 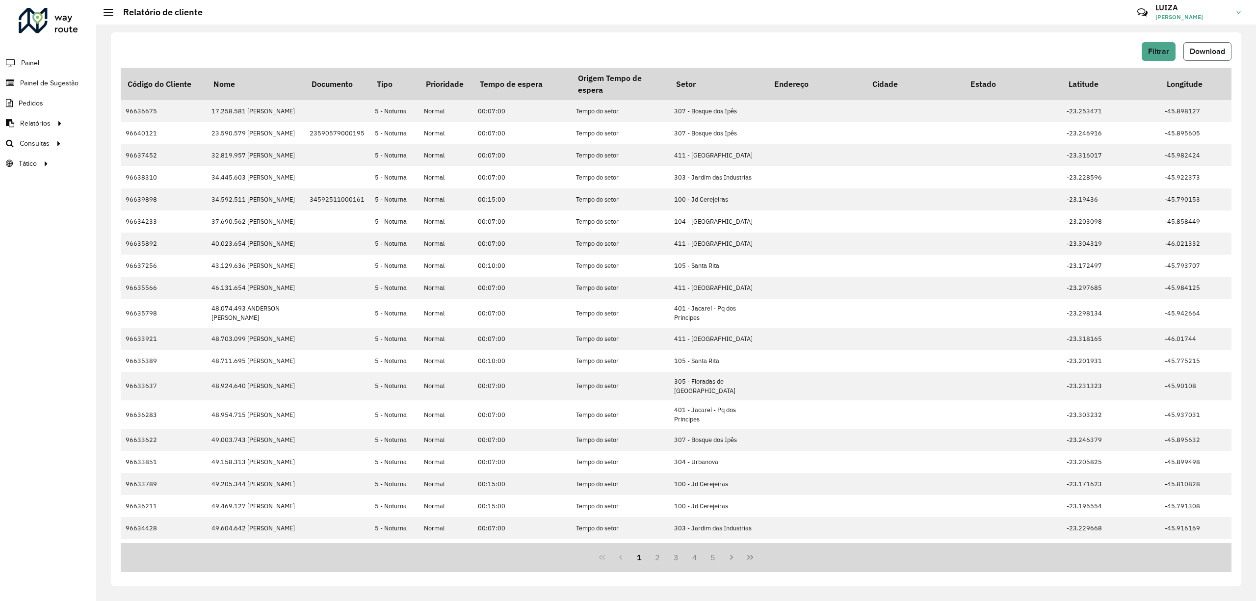 I want to click on td: 34592511000161, so click(x=337, y=199).